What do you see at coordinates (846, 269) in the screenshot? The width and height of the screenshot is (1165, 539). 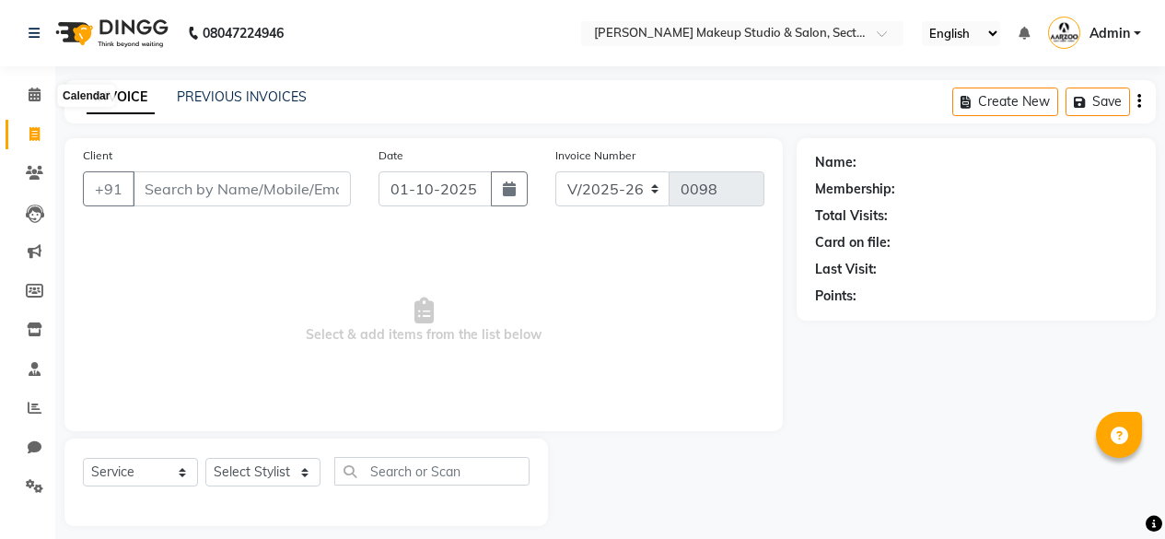 I see `div: Last Visit:` at bounding box center [846, 269].